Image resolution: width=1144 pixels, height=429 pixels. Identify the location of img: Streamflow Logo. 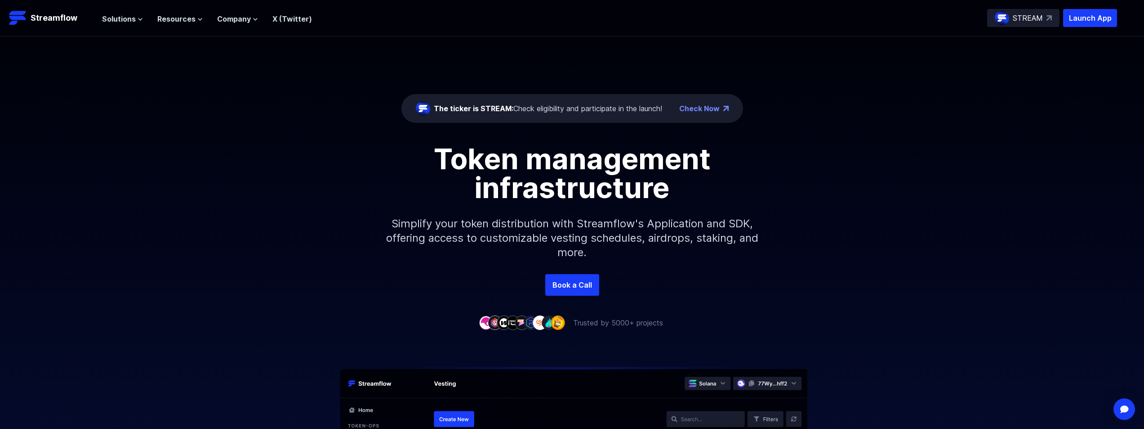
(18, 18).